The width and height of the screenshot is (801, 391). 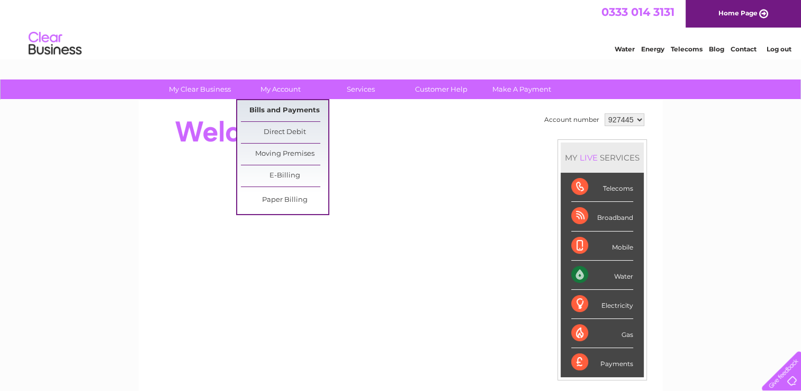 What do you see at coordinates (284, 132) in the screenshot?
I see `a: Direct Debit` at bounding box center [284, 132].